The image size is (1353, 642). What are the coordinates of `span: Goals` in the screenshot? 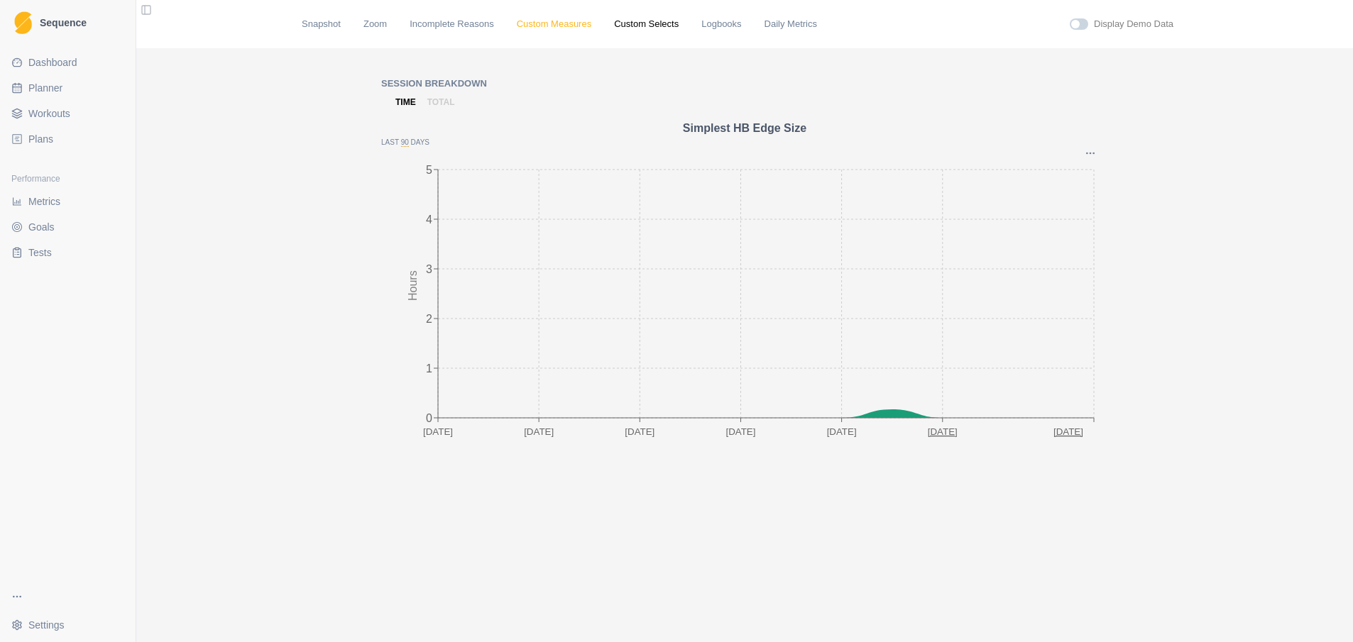 It's located at (41, 227).